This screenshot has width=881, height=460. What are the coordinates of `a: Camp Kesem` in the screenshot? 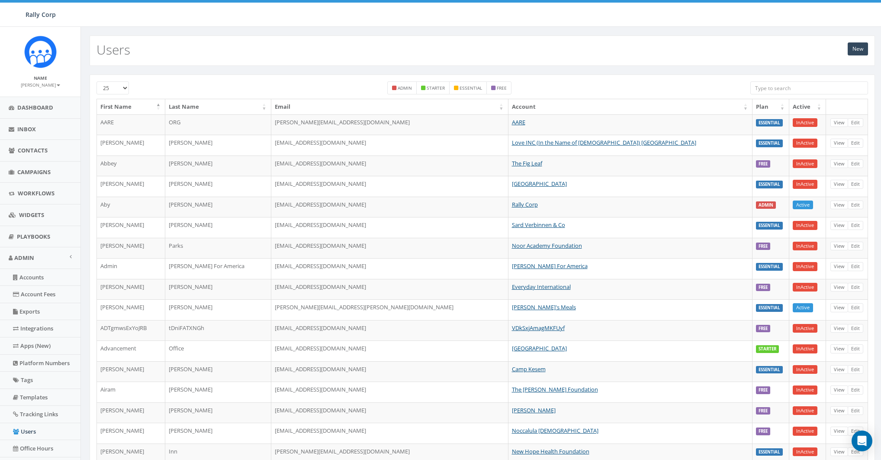 It's located at (529, 369).